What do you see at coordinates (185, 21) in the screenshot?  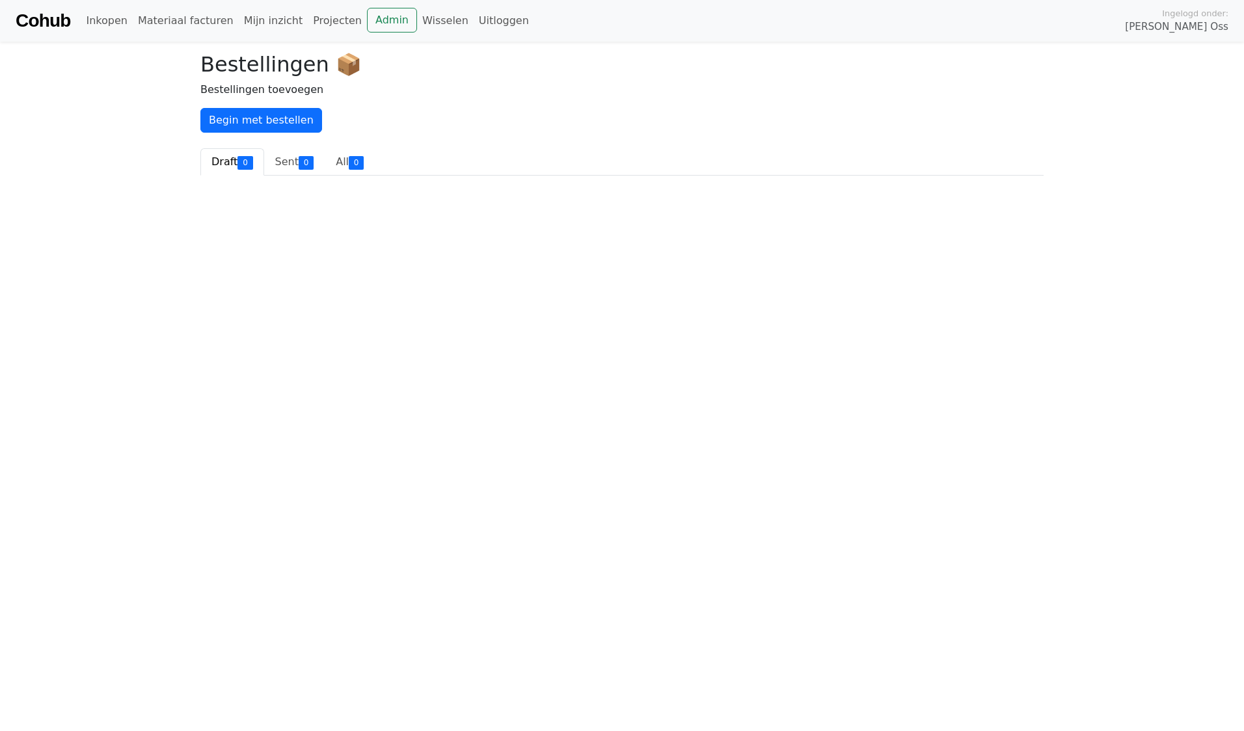 I see `a: Materiaal facturen` at bounding box center [185, 21].